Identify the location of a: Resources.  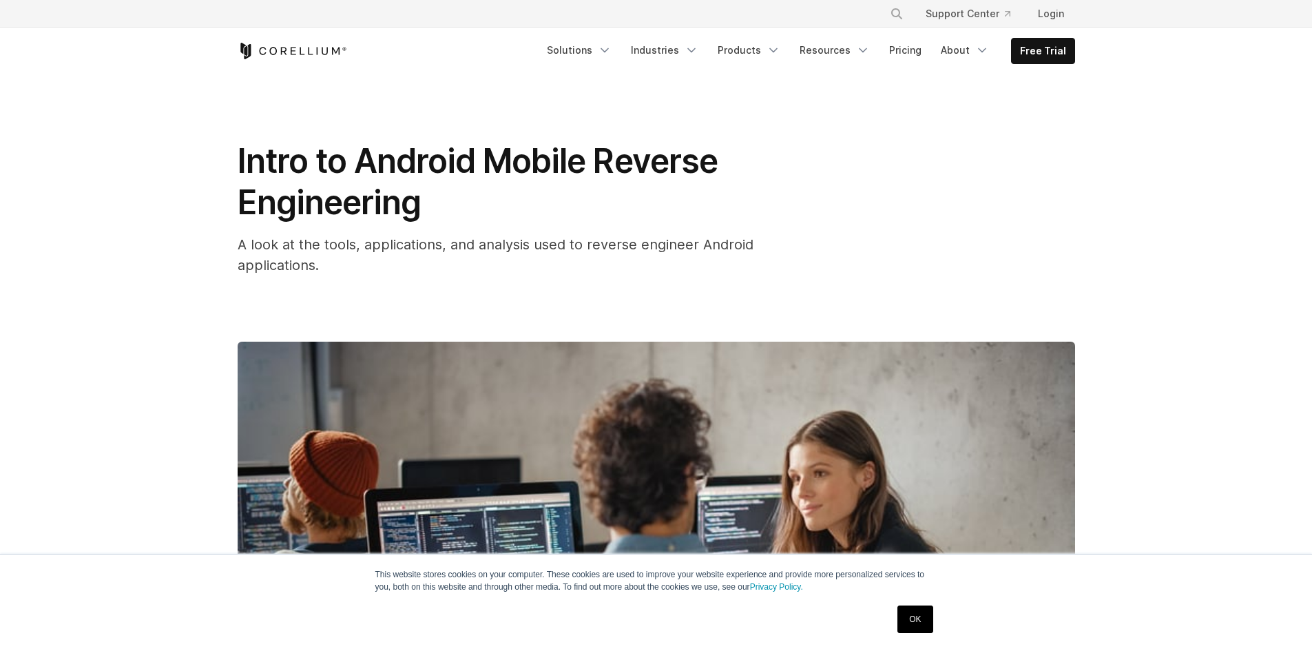
(835, 50).